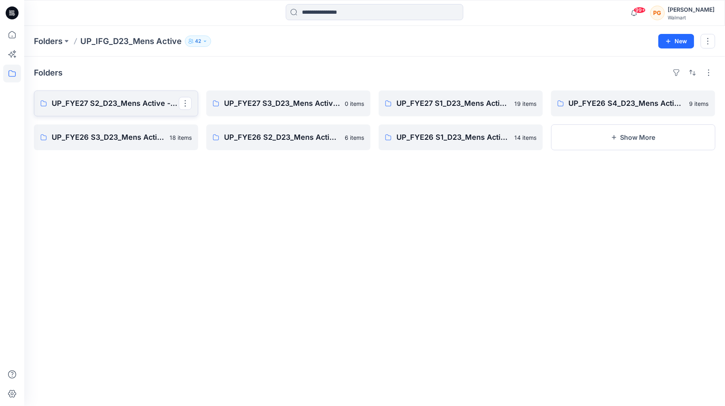  I want to click on p: 18 items, so click(180, 137).